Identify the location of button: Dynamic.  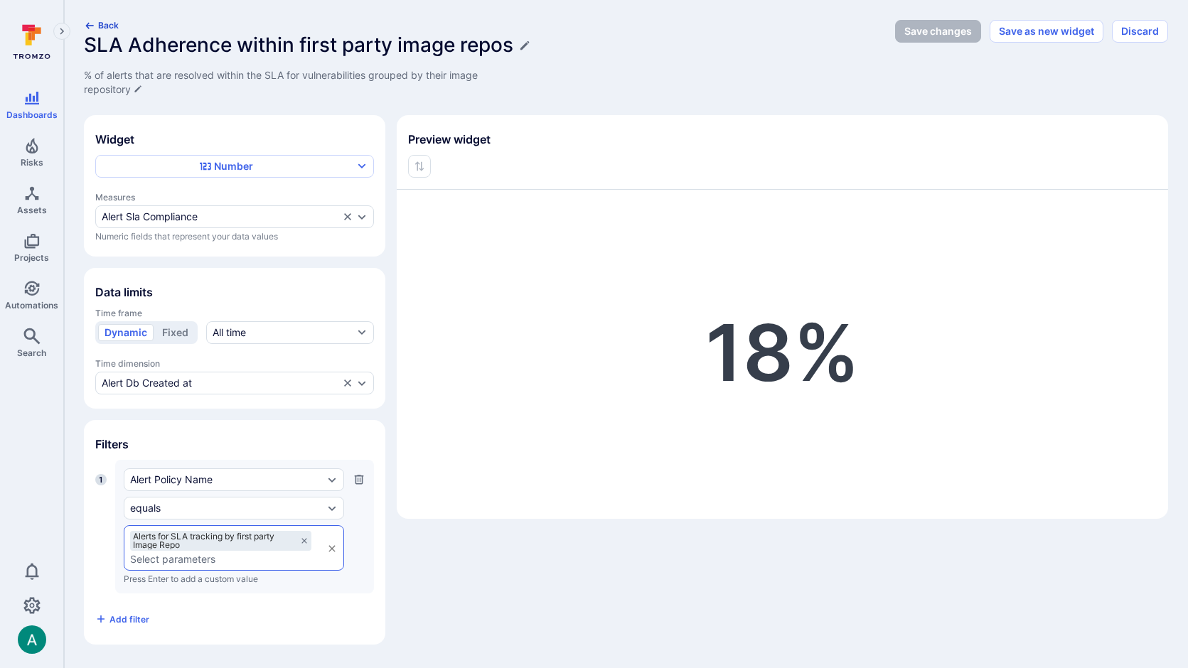
(126, 333).